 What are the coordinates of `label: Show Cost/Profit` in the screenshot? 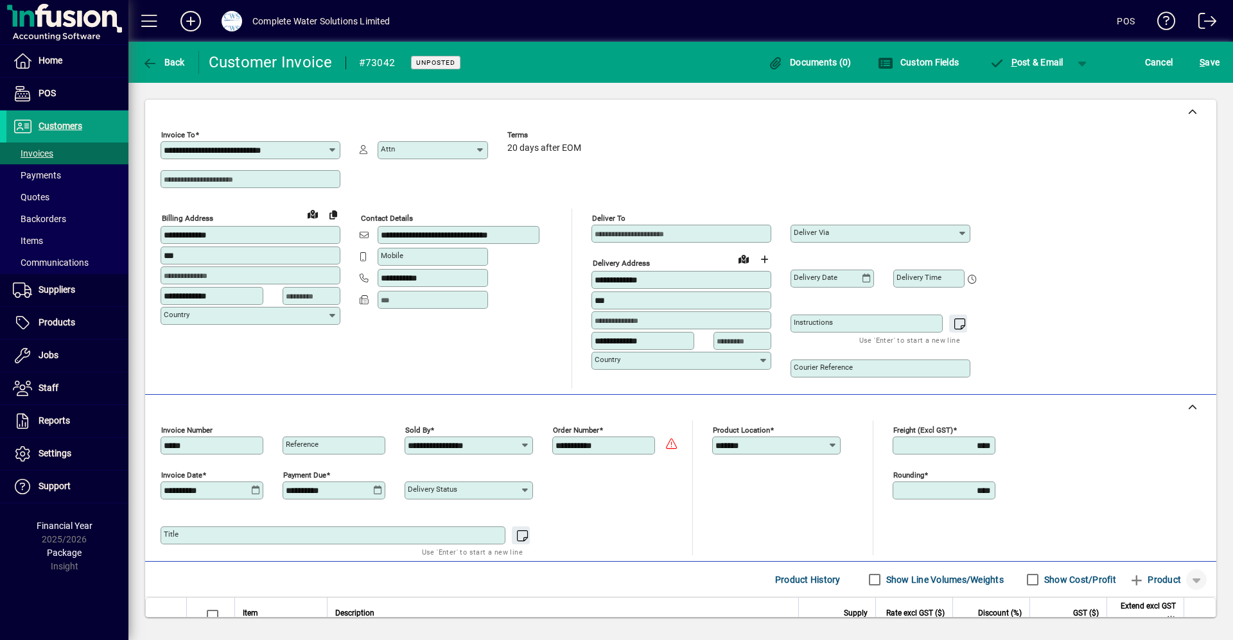 It's located at (1079, 580).